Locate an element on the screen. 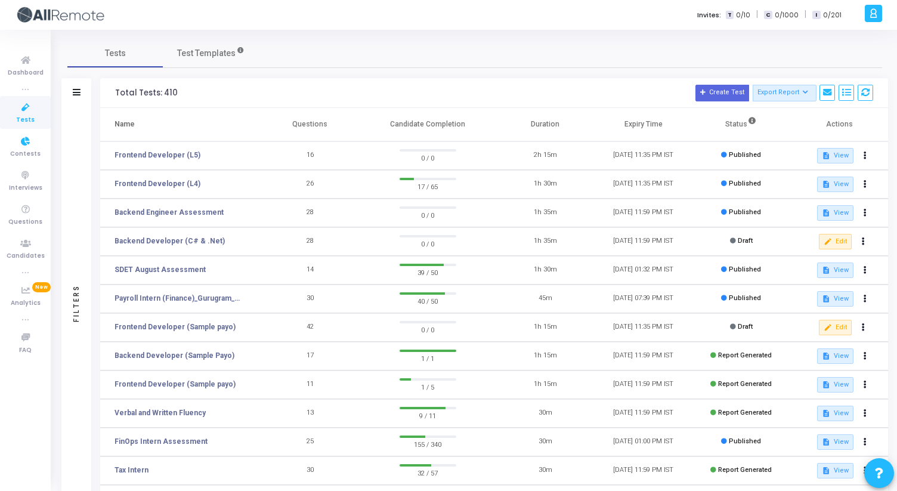 The image size is (897, 491). a: Frontend Developer (L5) is located at coordinates (157, 155).